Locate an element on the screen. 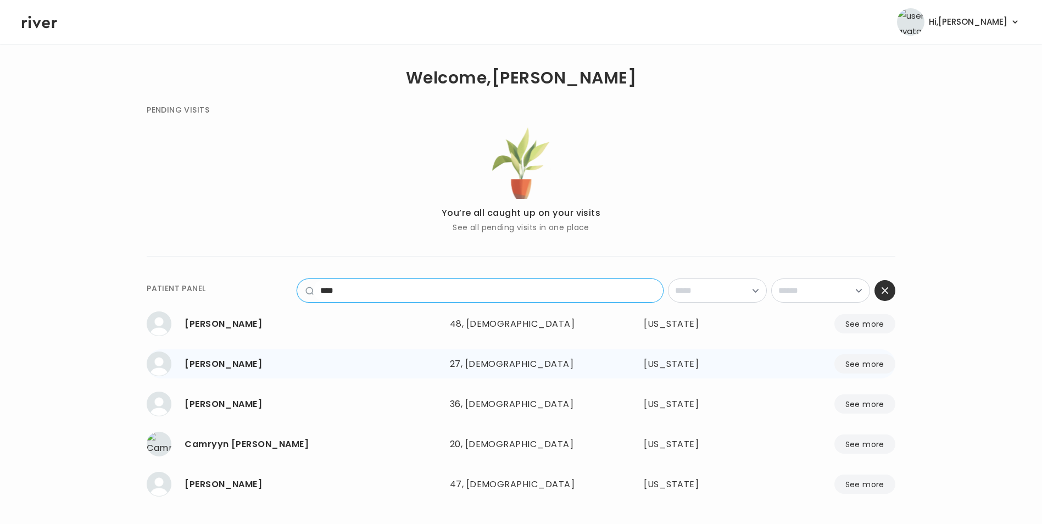 The height and width of the screenshot is (524, 1042). div: PENDING VISITS is located at coordinates (178, 110).